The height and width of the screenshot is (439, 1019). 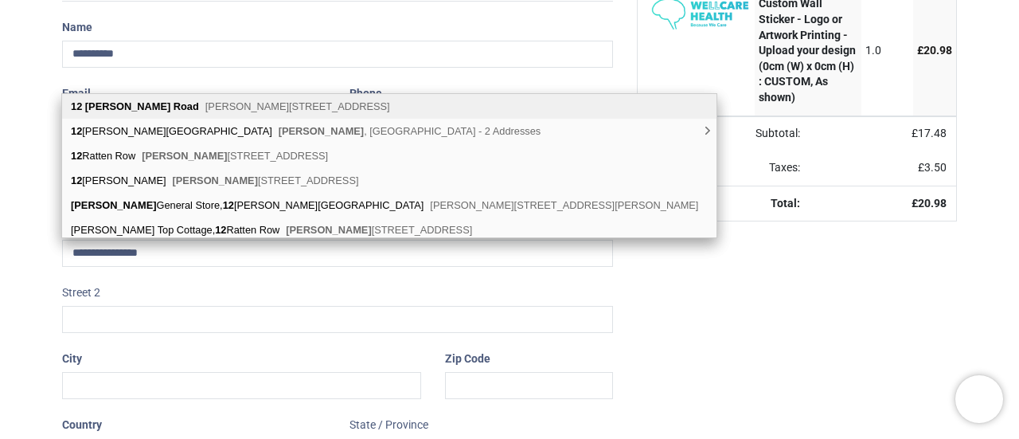 What do you see at coordinates (389, 166) in the screenshot?
I see `div: address list` at bounding box center [389, 166].